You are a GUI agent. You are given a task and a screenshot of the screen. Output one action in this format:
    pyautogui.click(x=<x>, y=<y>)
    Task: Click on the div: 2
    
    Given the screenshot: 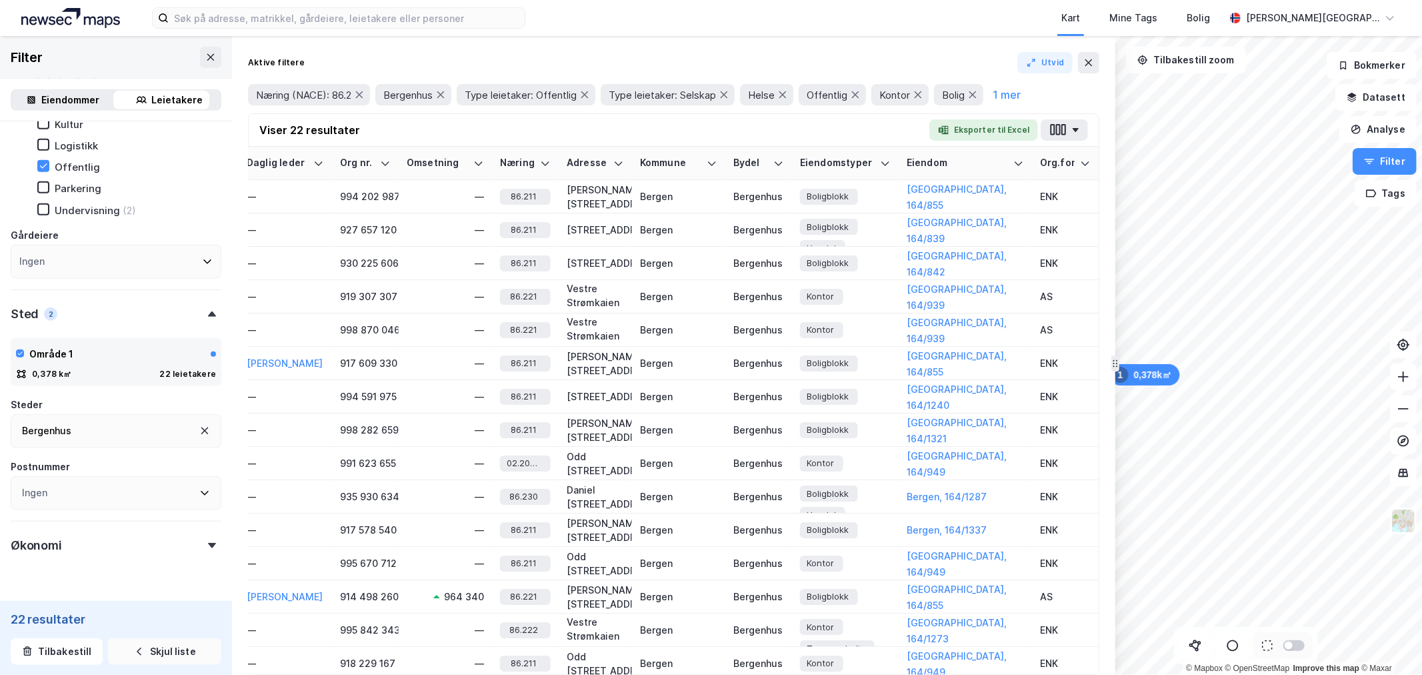 What is the action you would take?
    pyautogui.click(x=51, y=314)
    